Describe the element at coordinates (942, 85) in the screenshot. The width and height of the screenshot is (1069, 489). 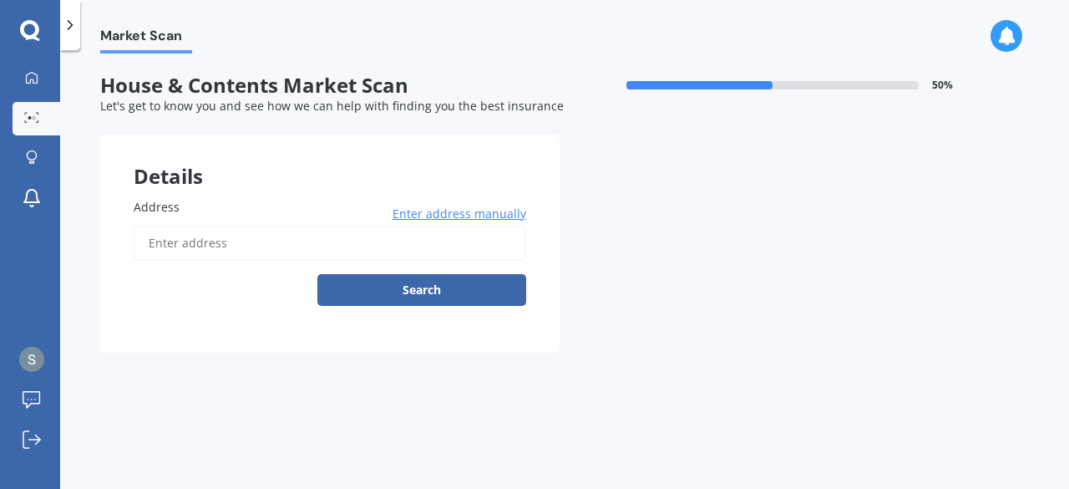
I see `span: 50 %` at that location.